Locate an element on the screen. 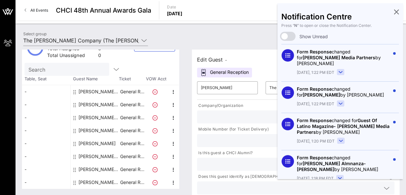 This screenshot has height=195, width=406. span: Guest Name is located at coordinates (95, 79).